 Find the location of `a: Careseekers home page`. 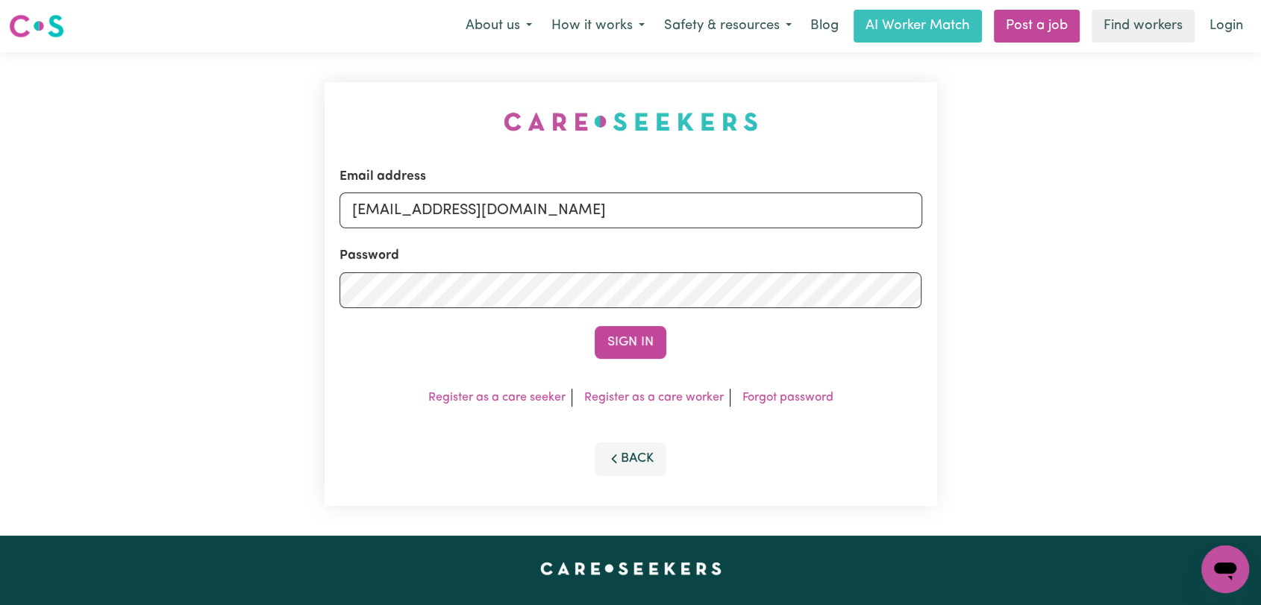

a: Careseekers home page is located at coordinates (630, 569).